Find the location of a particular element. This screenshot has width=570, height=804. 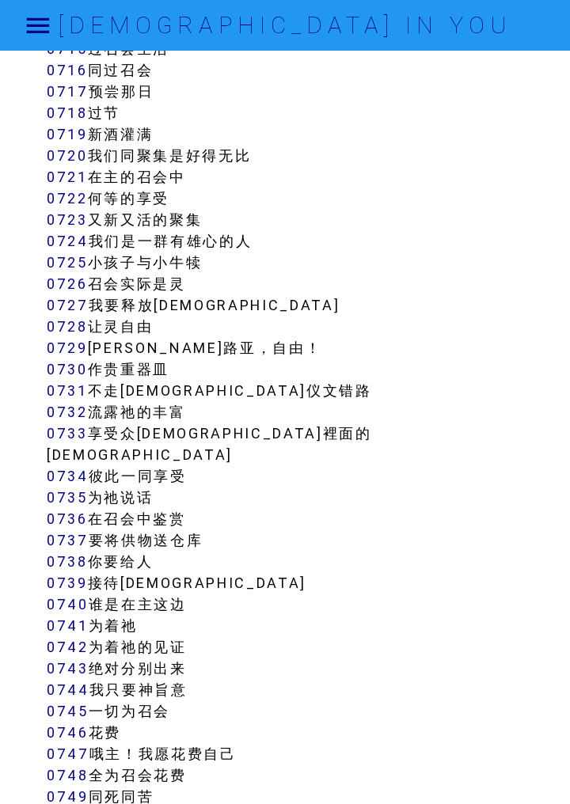

a: 0742 is located at coordinates (67, 647).